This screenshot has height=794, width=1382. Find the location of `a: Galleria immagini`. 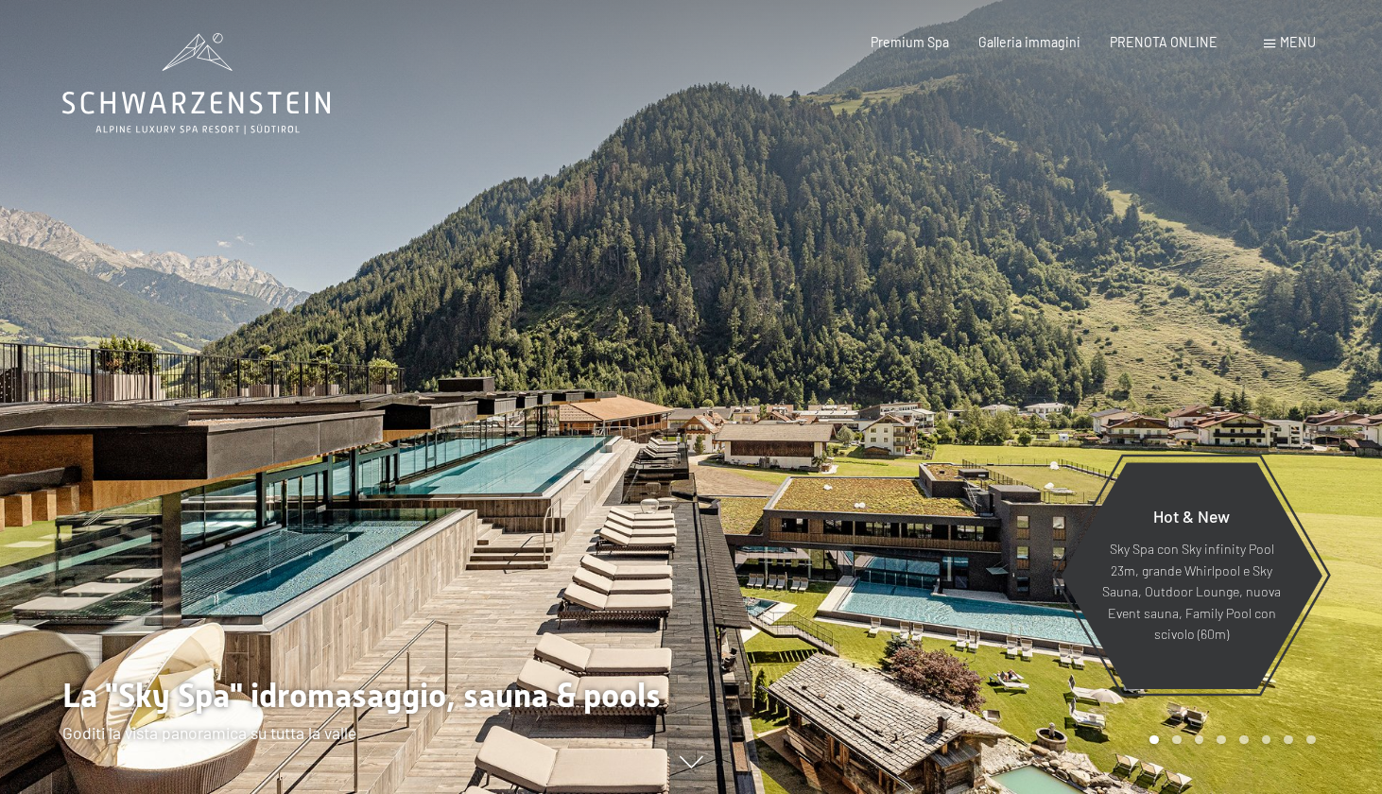

a: Galleria immagini is located at coordinates (1030, 42).